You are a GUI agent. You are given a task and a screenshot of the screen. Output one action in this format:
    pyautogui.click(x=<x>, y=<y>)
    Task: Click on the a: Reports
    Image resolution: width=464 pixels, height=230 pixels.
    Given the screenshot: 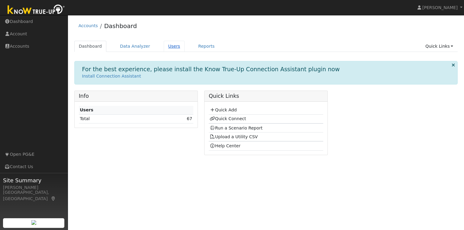 What is the action you would take?
    pyautogui.click(x=206, y=46)
    